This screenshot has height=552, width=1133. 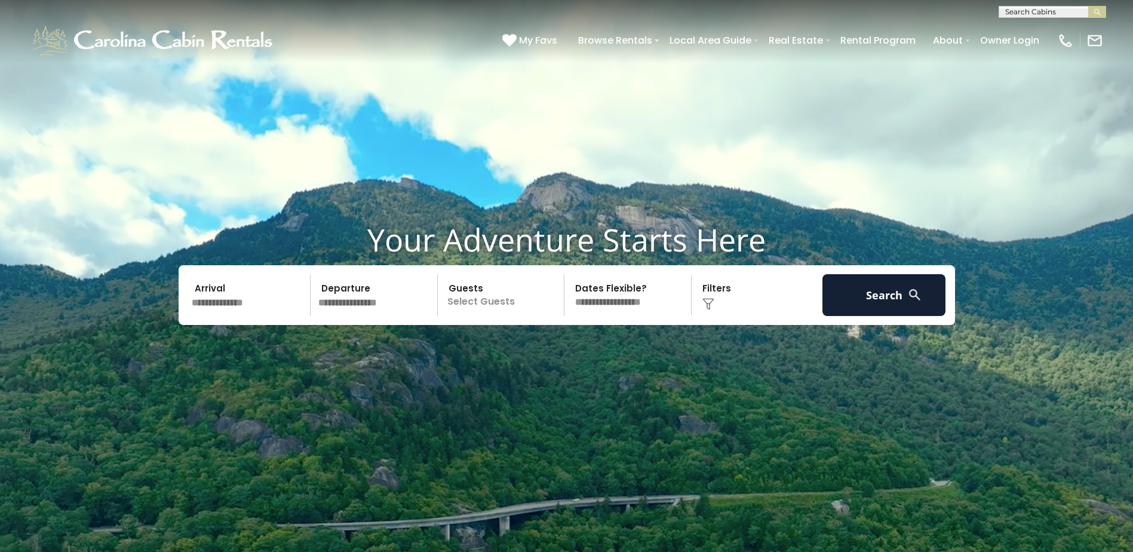 I want to click on a: My Favs, so click(x=531, y=41).